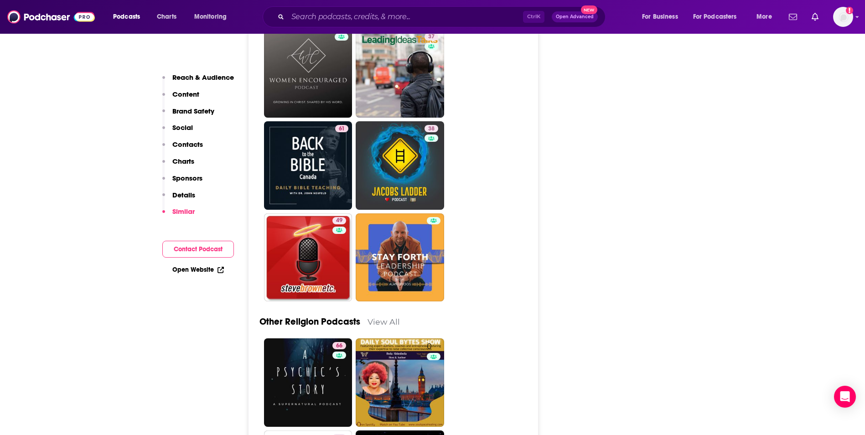 The image size is (865, 435). What do you see at coordinates (843, 17) in the screenshot?
I see `img: User Profile` at bounding box center [843, 17].